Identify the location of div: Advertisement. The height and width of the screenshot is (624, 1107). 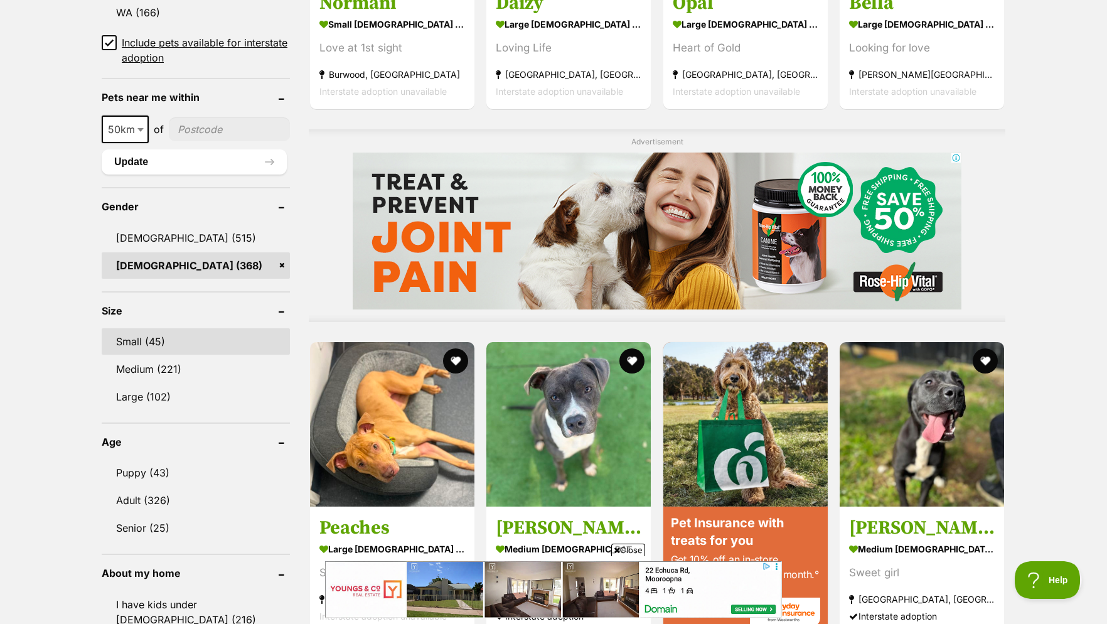
(657, 225).